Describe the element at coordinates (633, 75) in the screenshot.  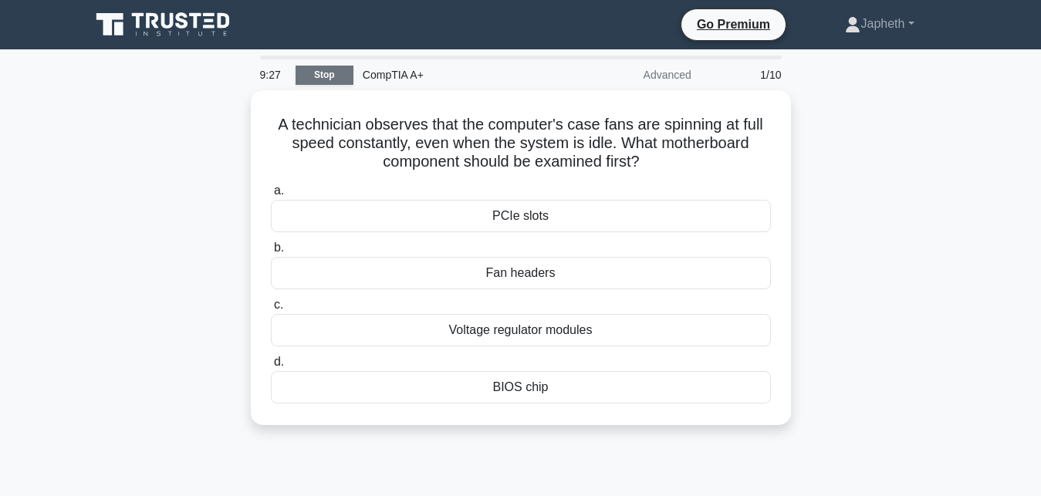
I see `div: Advanced` at that location.